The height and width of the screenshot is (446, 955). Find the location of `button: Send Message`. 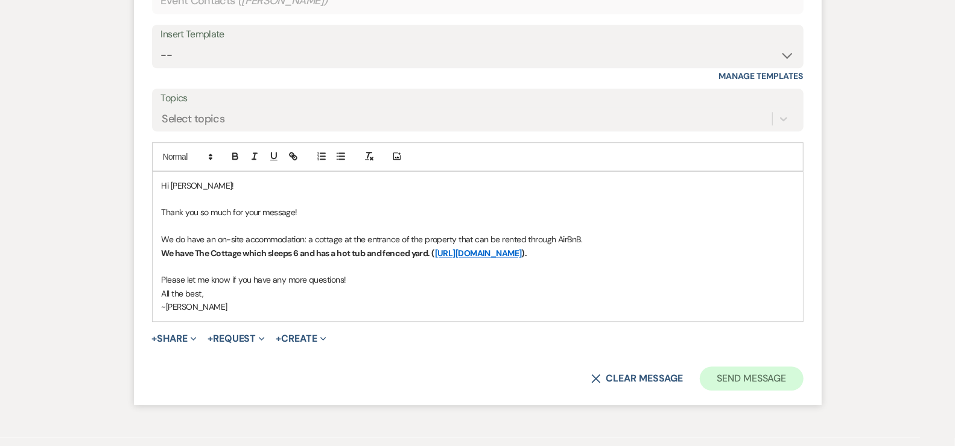

button: Send Message is located at coordinates (751, 379).